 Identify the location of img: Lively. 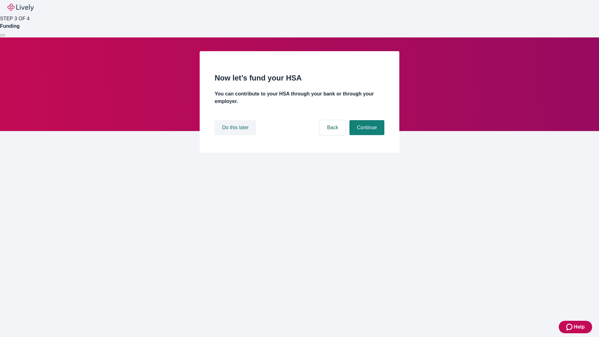
(21, 7).